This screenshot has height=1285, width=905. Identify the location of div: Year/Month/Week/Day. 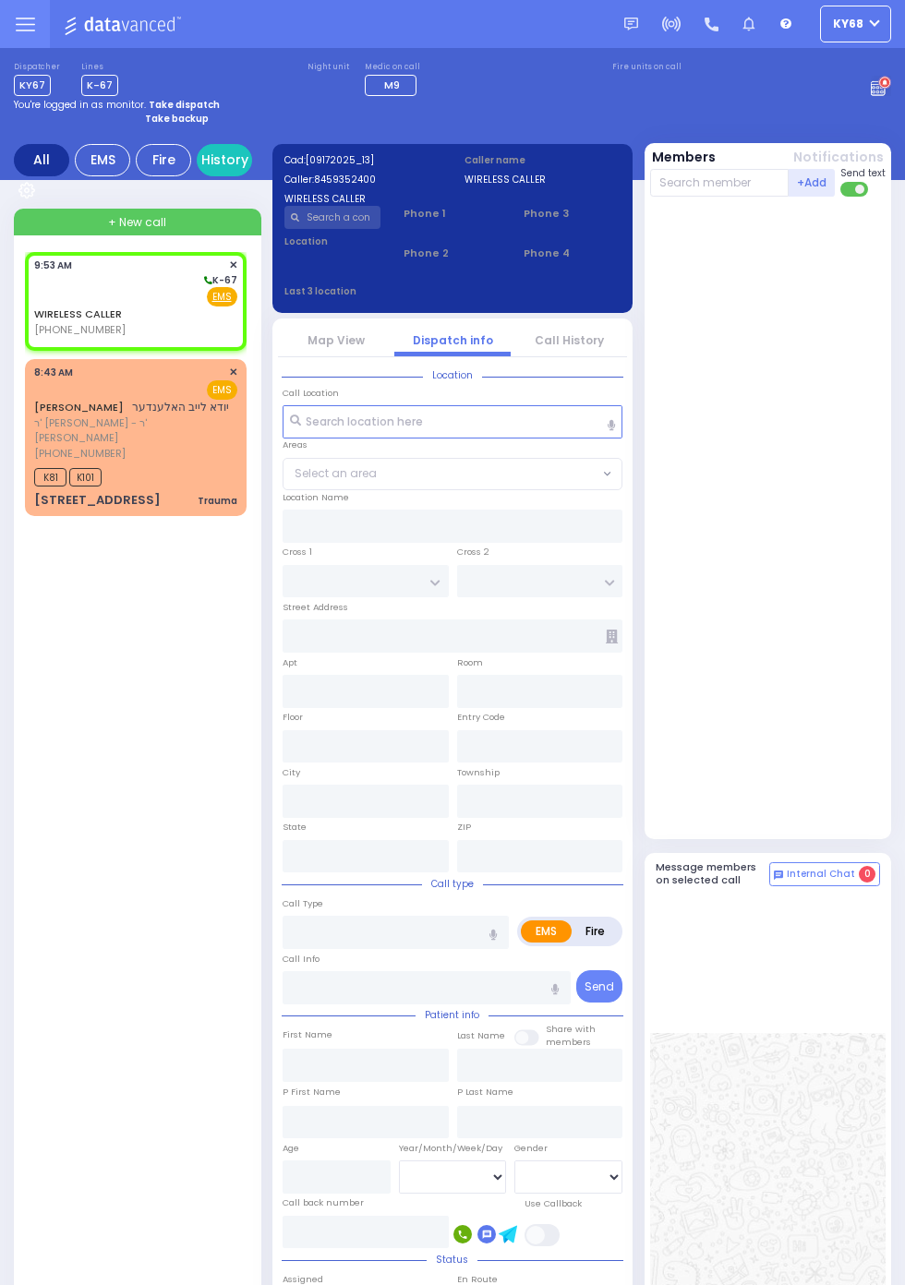
(452, 1149).